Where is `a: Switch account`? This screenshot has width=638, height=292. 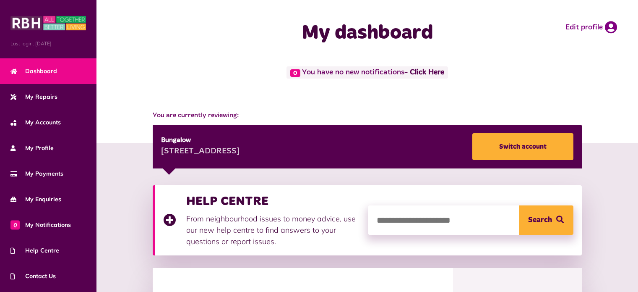
a: Switch account is located at coordinates (523, 146).